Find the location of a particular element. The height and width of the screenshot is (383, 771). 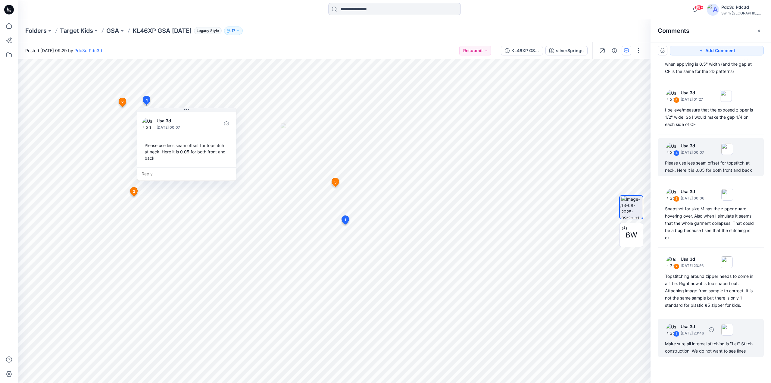

p: 17 is located at coordinates (233, 31).